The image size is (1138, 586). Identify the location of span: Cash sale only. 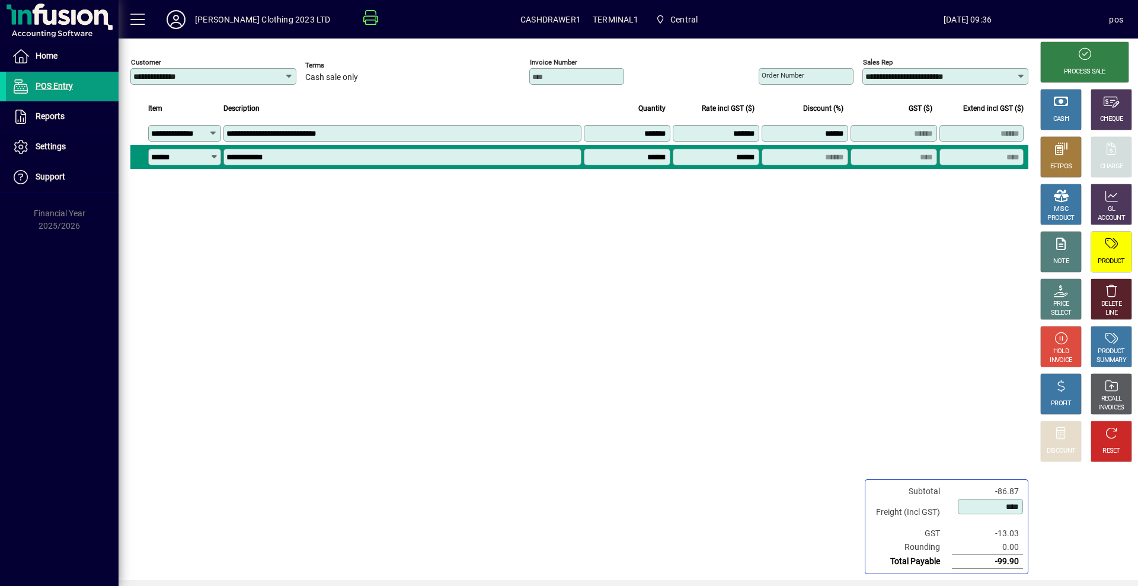
(331, 78).